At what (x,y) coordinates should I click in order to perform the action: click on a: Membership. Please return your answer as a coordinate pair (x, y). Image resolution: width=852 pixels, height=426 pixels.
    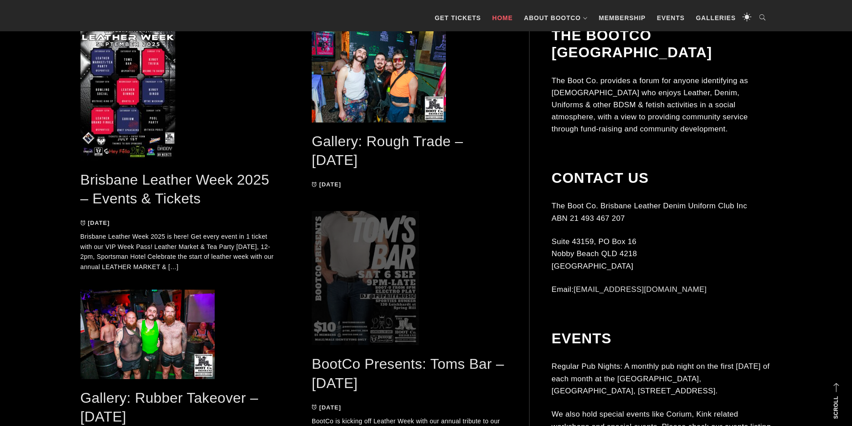
    Looking at the image, I should click on (622, 18).